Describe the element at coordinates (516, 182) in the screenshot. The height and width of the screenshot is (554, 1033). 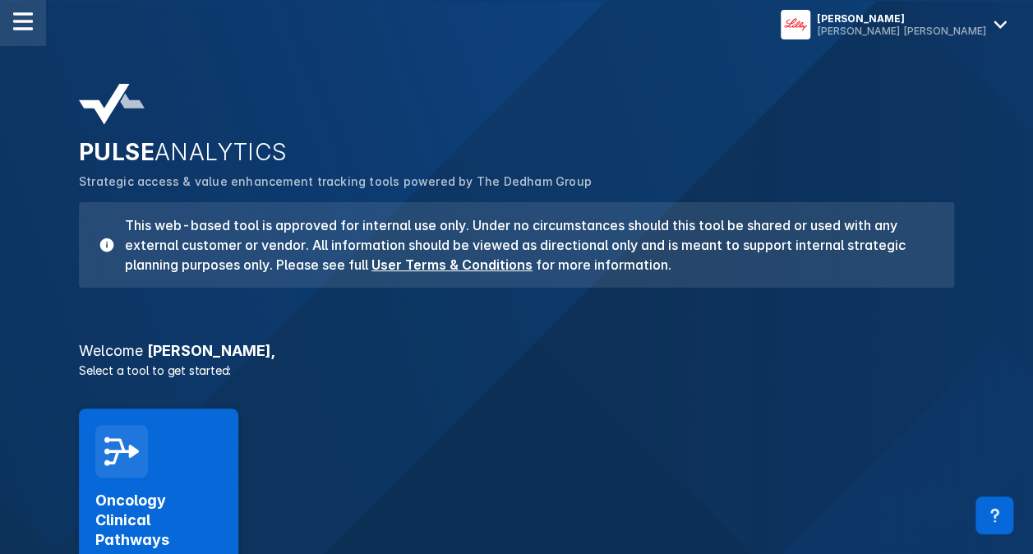
I see `p: Strategic access & value enhancement tracking tools powered by The Dedham Group` at that location.